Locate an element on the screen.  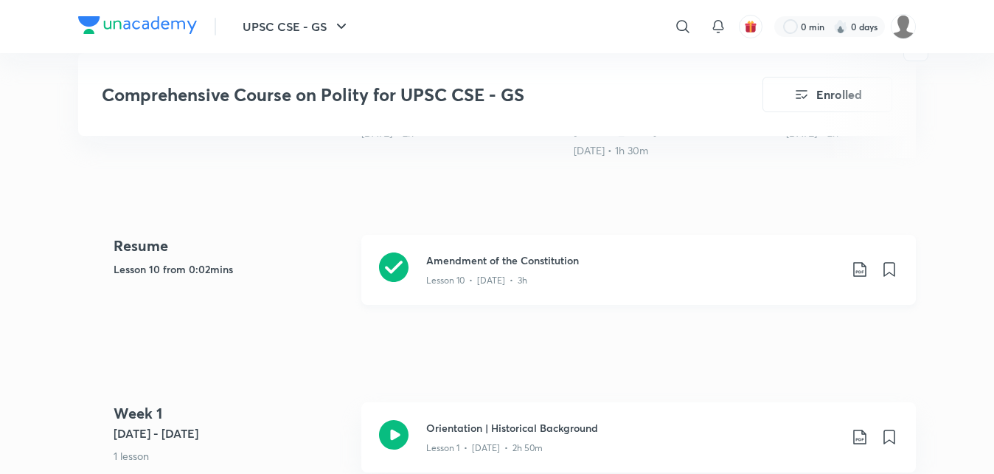
h4: Week 1 is located at coordinates (232, 413).